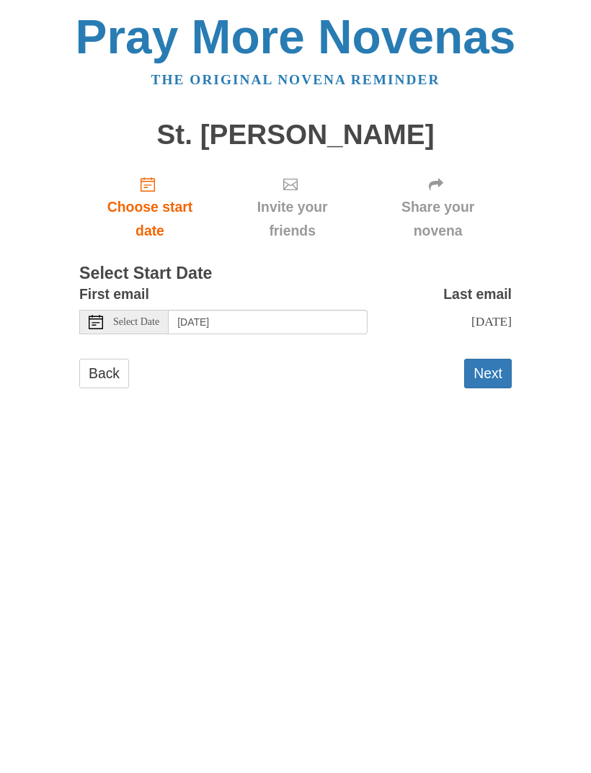 This screenshot has width=591, height=773. Describe the element at coordinates (488, 373) in the screenshot. I see `button: Next` at that location.